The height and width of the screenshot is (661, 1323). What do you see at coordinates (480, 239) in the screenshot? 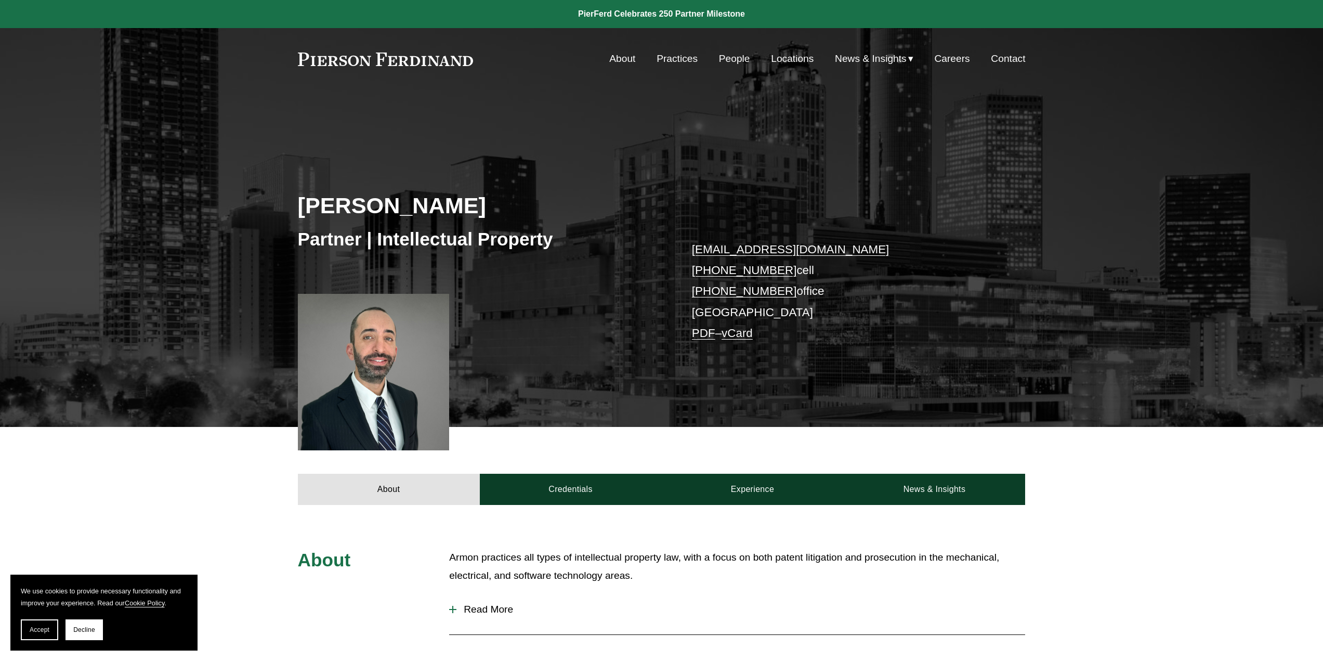
I see `h3: Partner | Intellectual Property` at bounding box center [480, 239].